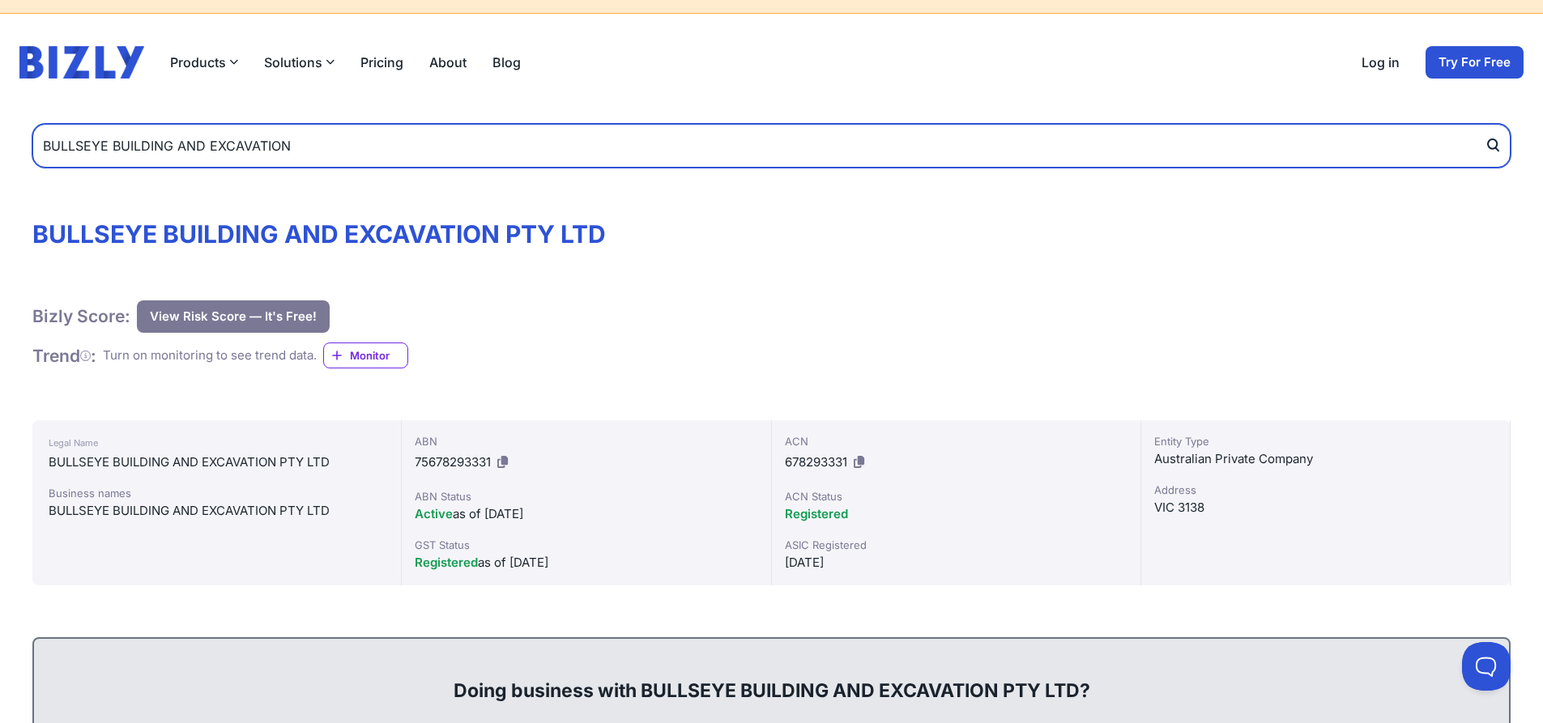  Describe the element at coordinates (204, 62) in the screenshot. I see `button: Products` at that location.